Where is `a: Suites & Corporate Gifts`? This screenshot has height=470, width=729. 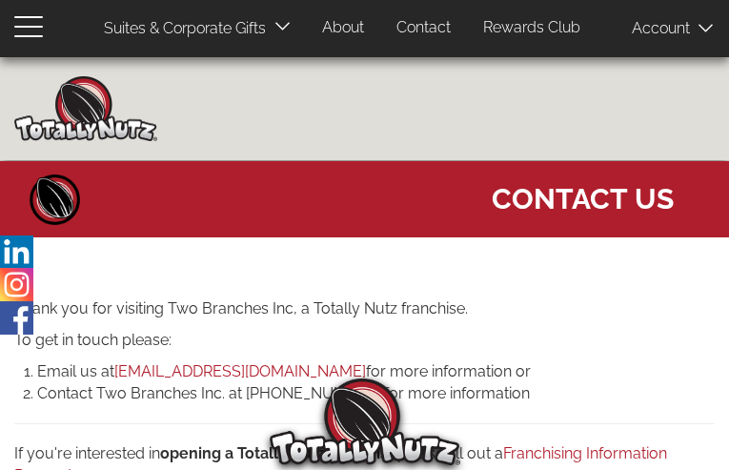
a: Suites & Corporate Gifts is located at coordinates (180, 29).